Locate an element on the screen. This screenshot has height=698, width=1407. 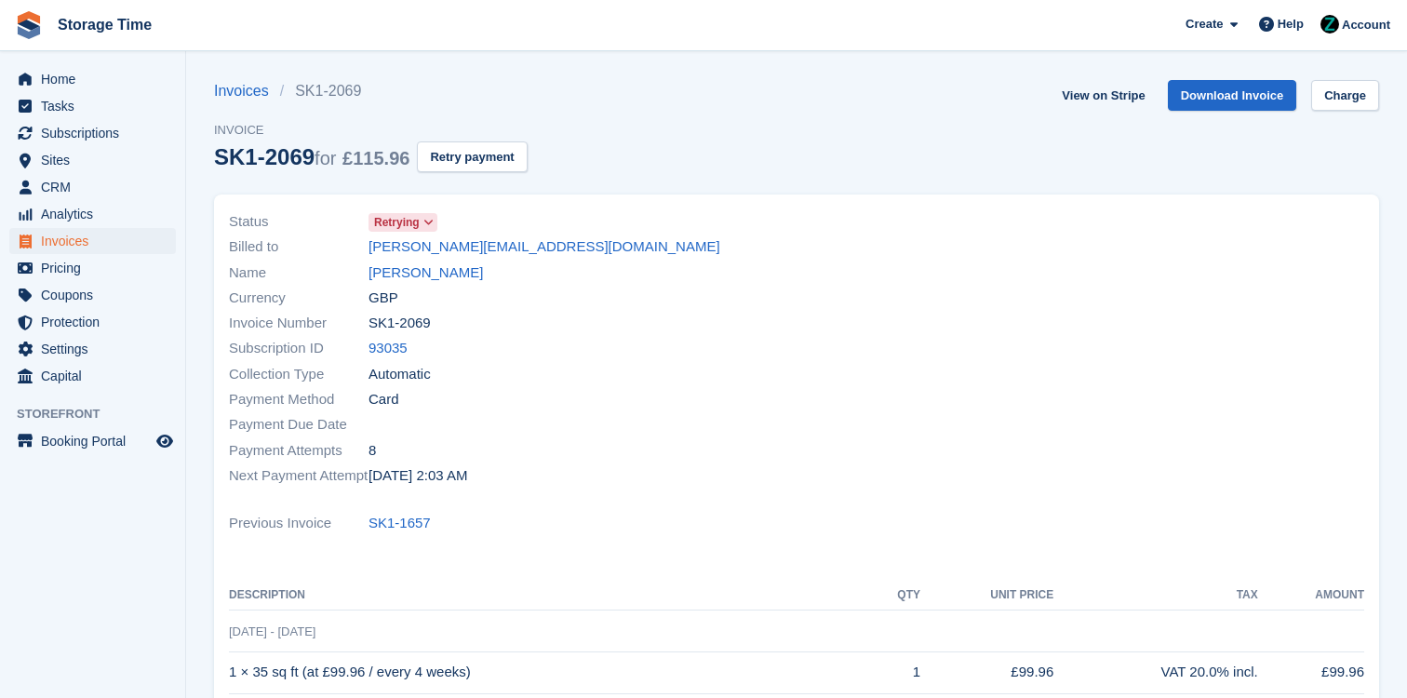
span: Protection is located at coordinates (97, 322).